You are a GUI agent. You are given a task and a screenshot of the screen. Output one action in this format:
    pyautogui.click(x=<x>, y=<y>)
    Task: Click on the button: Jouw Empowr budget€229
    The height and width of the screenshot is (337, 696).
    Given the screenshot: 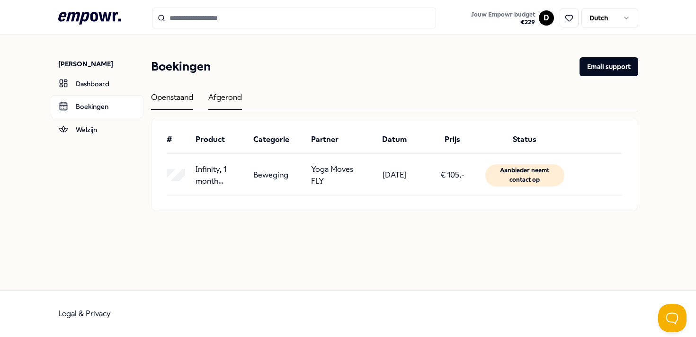 What is the action you would take?
    pyautogui.click(x=503, y=18)
    